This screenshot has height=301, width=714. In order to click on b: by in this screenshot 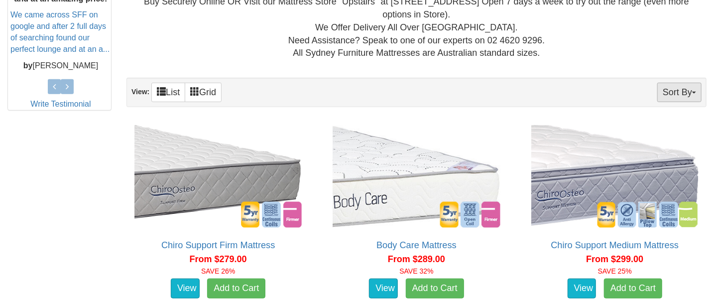, I will do `click(28, 65)`.